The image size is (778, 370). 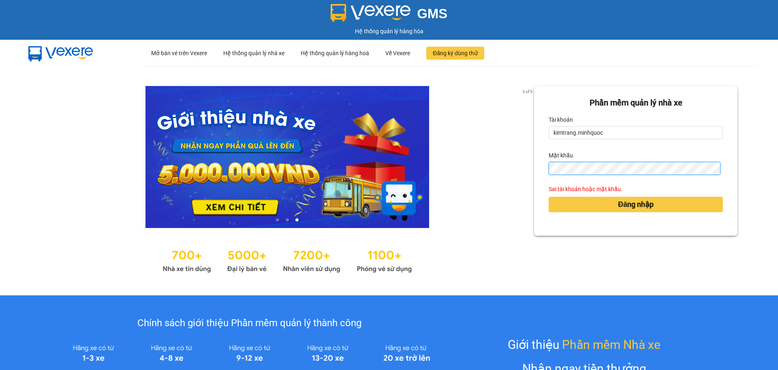 What do you see at coordinates (179, 53) in the screenshot?
I see `div: Mở bán vé trên Vexere` at bounding box center [179, 53].